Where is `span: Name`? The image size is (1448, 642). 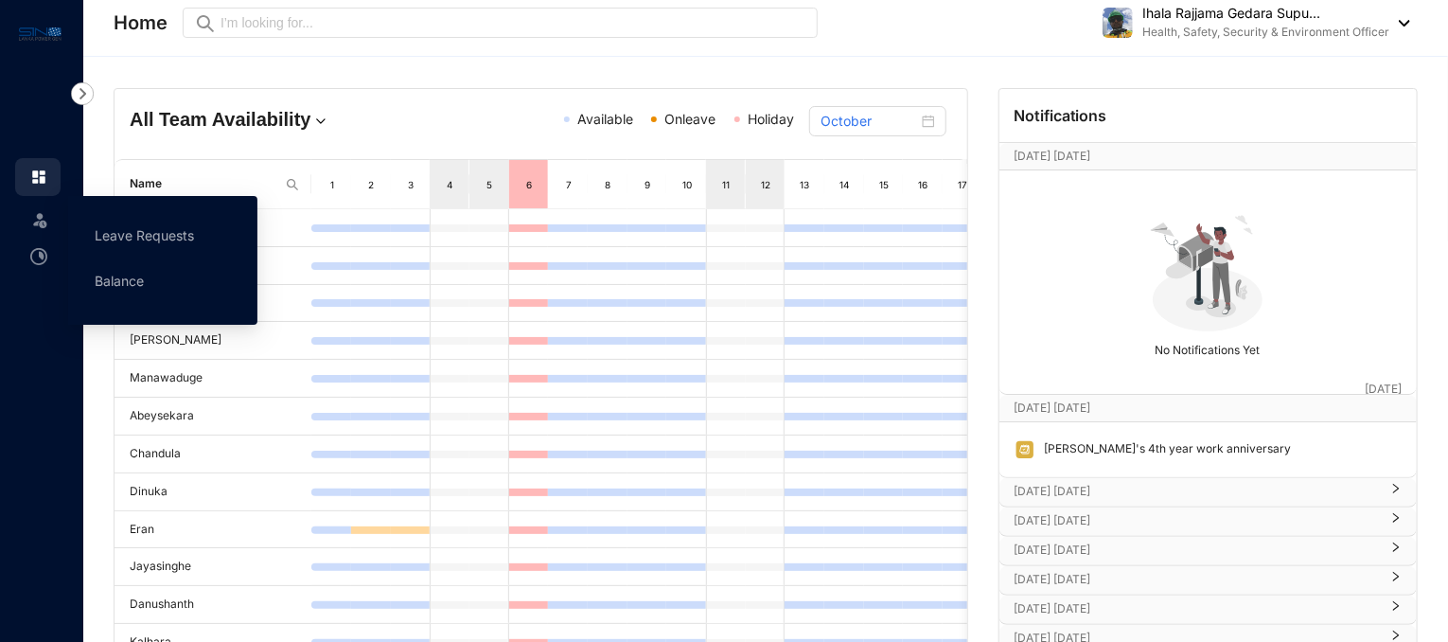 span: Name is located at coordinates (203, 184).